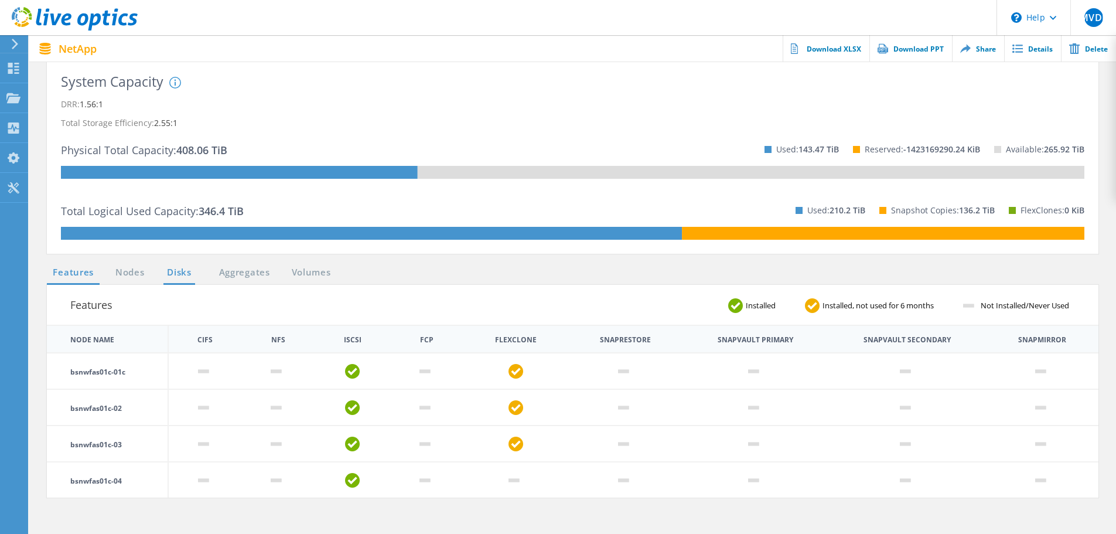 This screenshot has height=534, width=1116. What do you see at coordinates (107, 444) in the screenshot?
I see `td: bsnwfas01c-03` at bounding box center [107, 444].